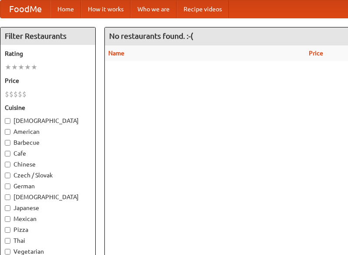 The image size is (348, 255). I want to click on input: Thai, so click(7, 240).